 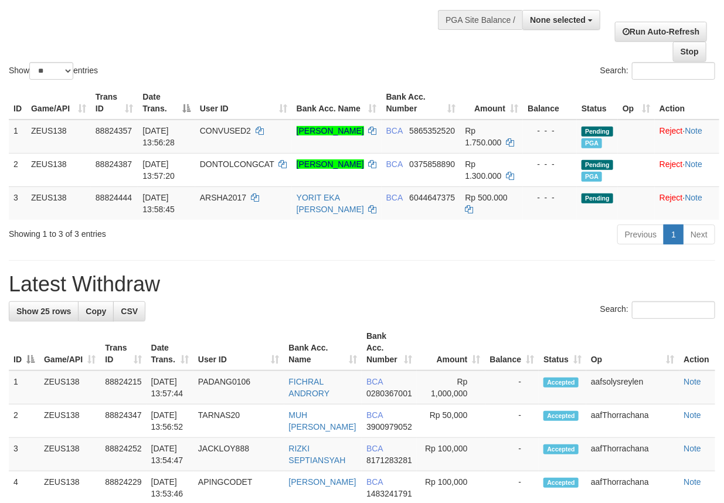 What do you see at coordinates (432, 197) in the screenshot?
I see `span: Copy 6044647375 to clipboard` at bounding box center [432, 197].